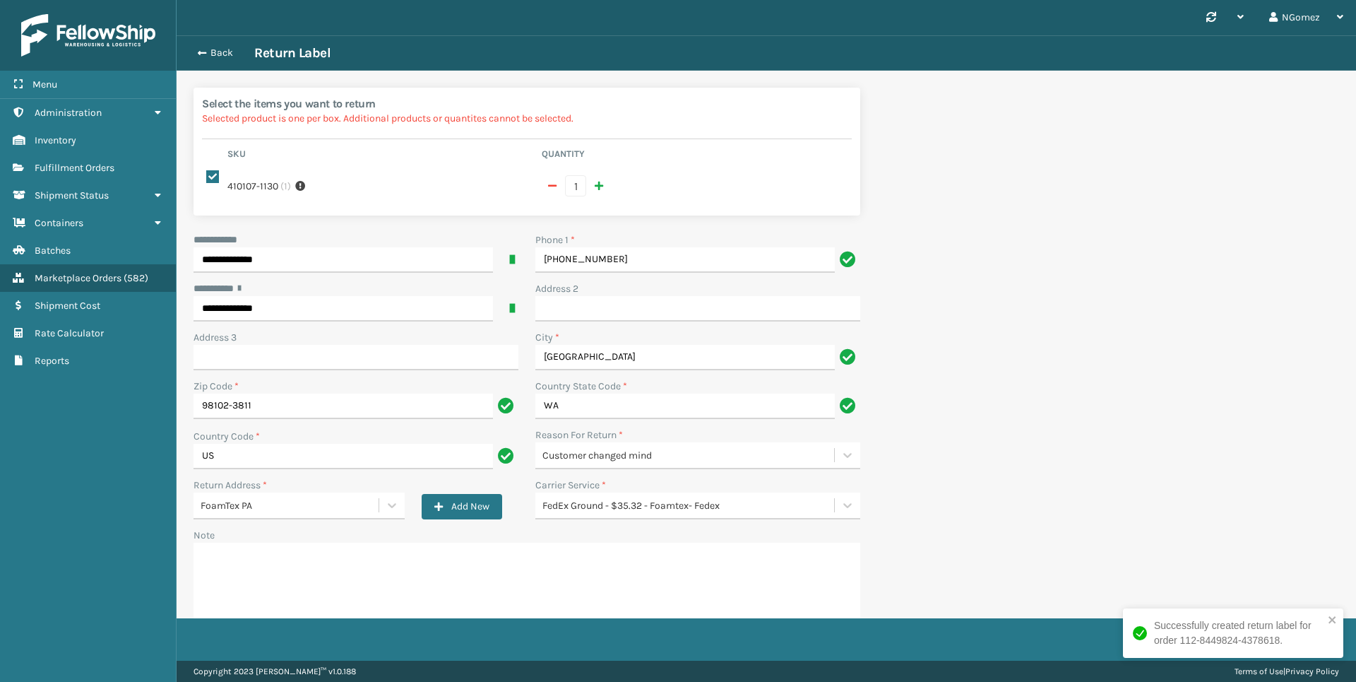 The height and width of the screenshot is (682, 1356). What do you see at coordinates (527, 103) in the screenshot?
I see `h2: Select the items you want to return` at bounding box center [527, 103].